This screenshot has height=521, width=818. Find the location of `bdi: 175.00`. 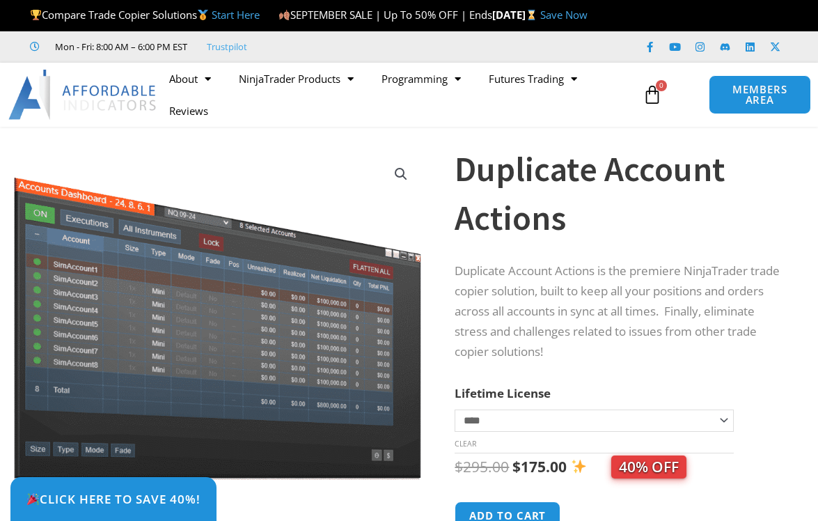

bdi: 175.00 is located at coordinates (540, 467).